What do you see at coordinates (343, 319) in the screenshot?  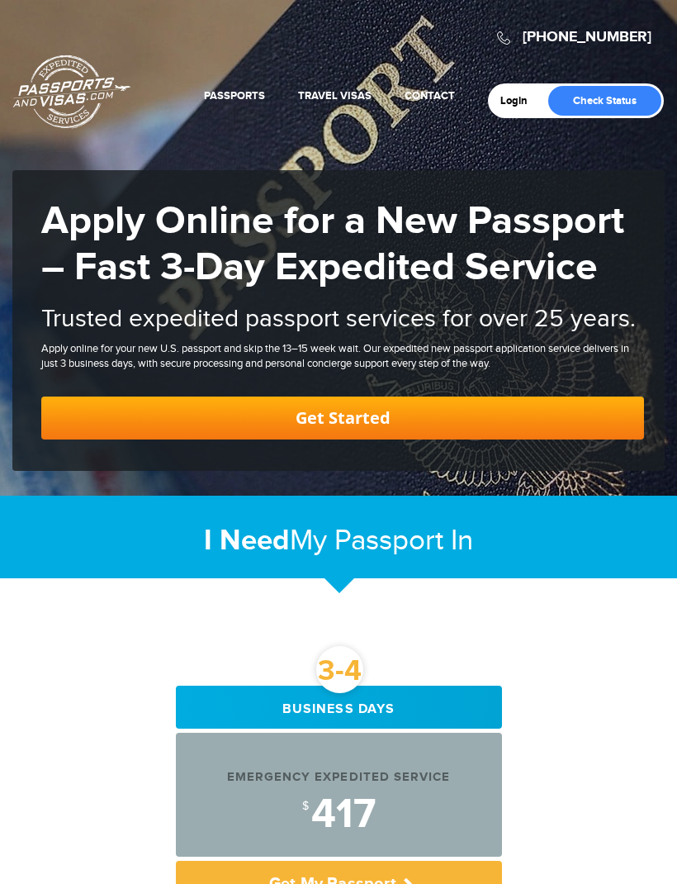 I see `h2: Trusted expedited passport services for over 25 years.` at bounding box center [343, 319].